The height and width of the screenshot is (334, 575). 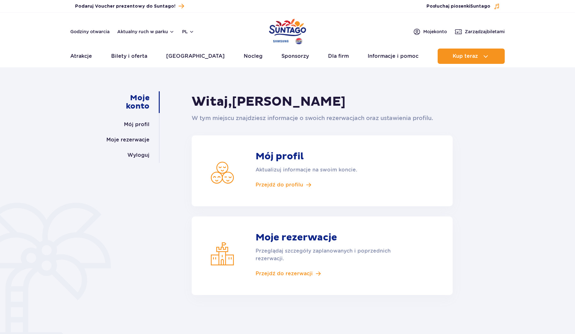 What do you see at coordinates (331, 185) in the screenshot?
I see `a: Przejdź do profilu` at bounding box center [331, 185].